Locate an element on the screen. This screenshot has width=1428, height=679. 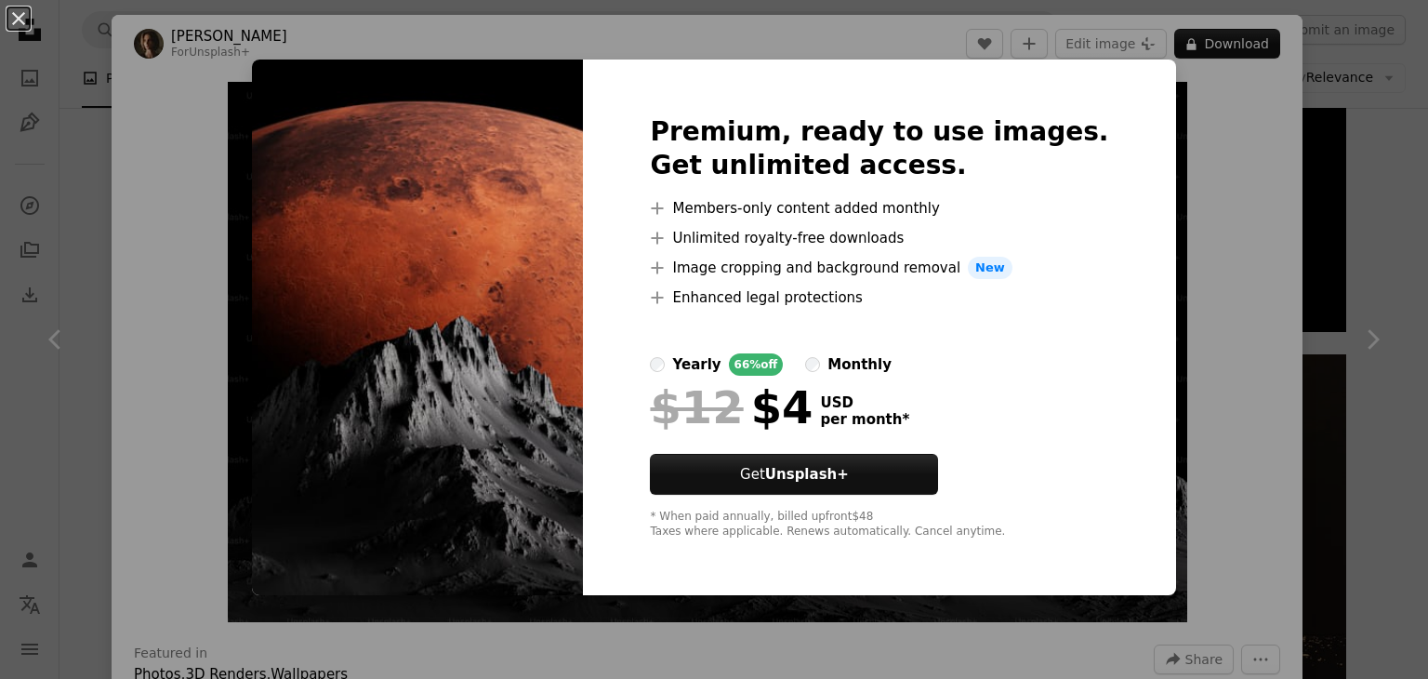
li: Unlimited royalty-free downloads is located at coordinates (878, 238).